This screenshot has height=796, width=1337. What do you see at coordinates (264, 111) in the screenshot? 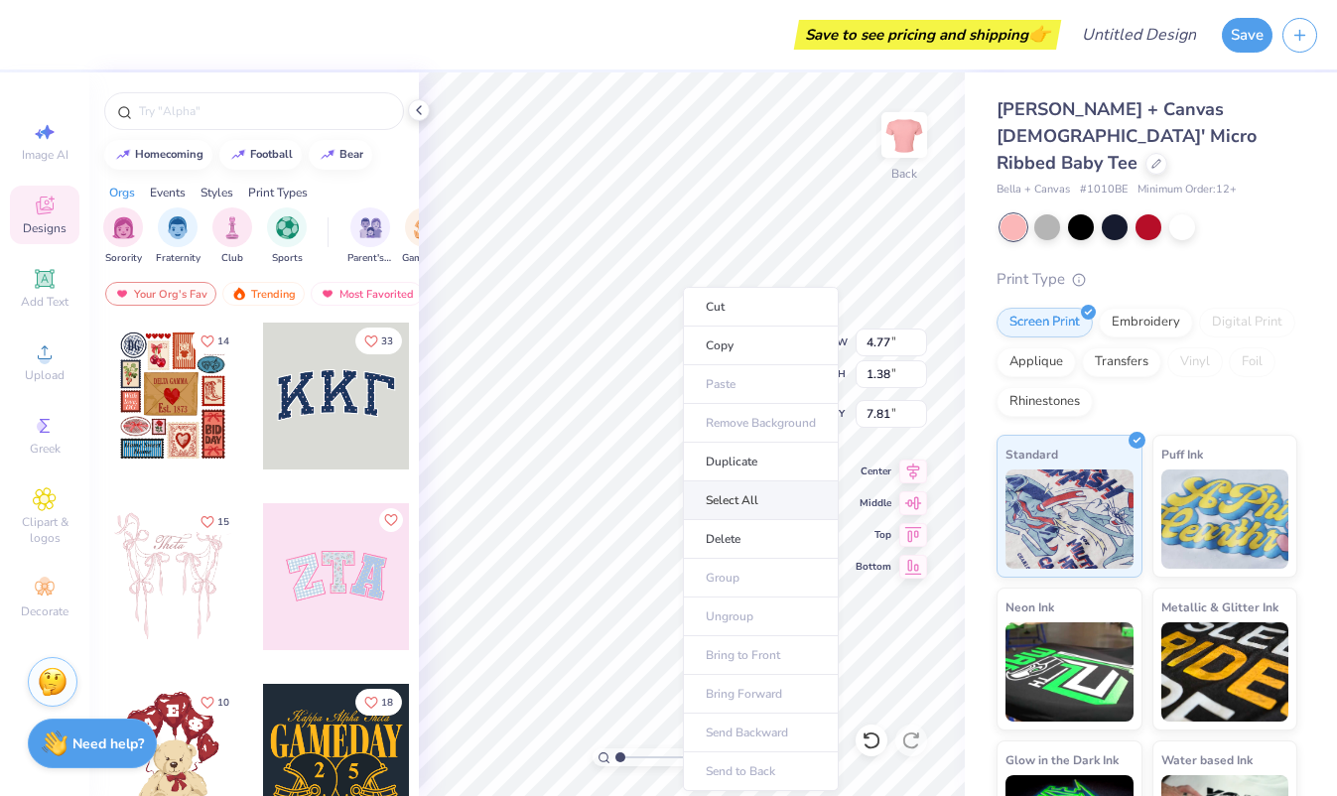
I see `input: Try "Alpha"` at bounding box center [264, 111].